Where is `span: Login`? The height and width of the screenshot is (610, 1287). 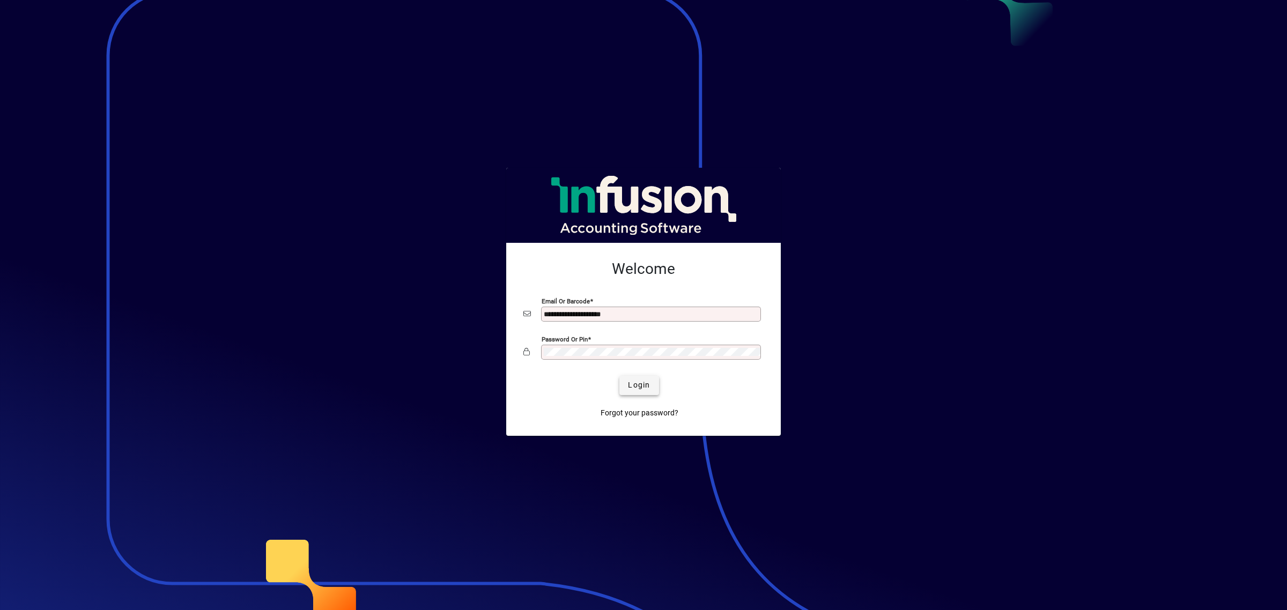 span: Login is located at coordinates (639, 385).